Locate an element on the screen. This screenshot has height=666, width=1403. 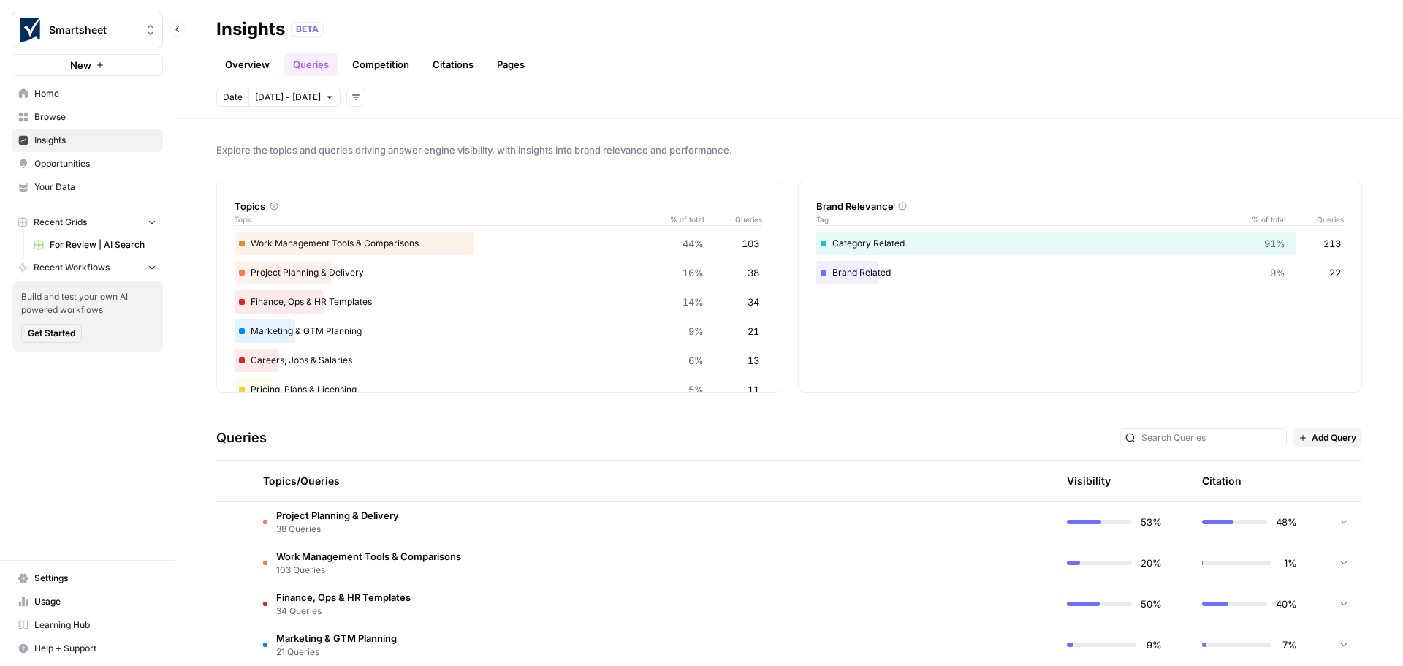
span: Recent Grids is located at coordinates (60, 222).